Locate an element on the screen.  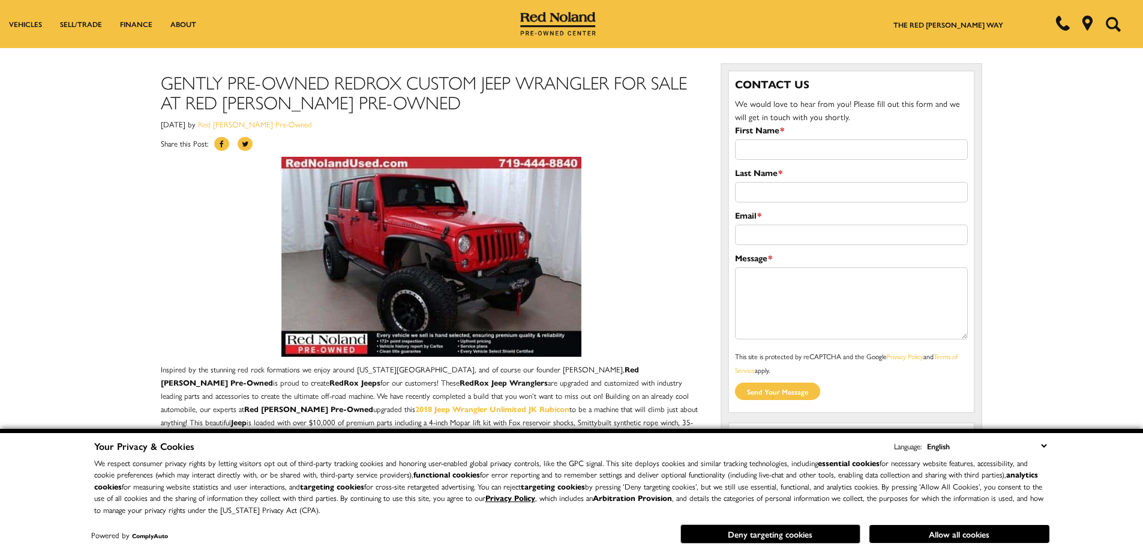
strong: Jeep is located at coordinates (239, 421).